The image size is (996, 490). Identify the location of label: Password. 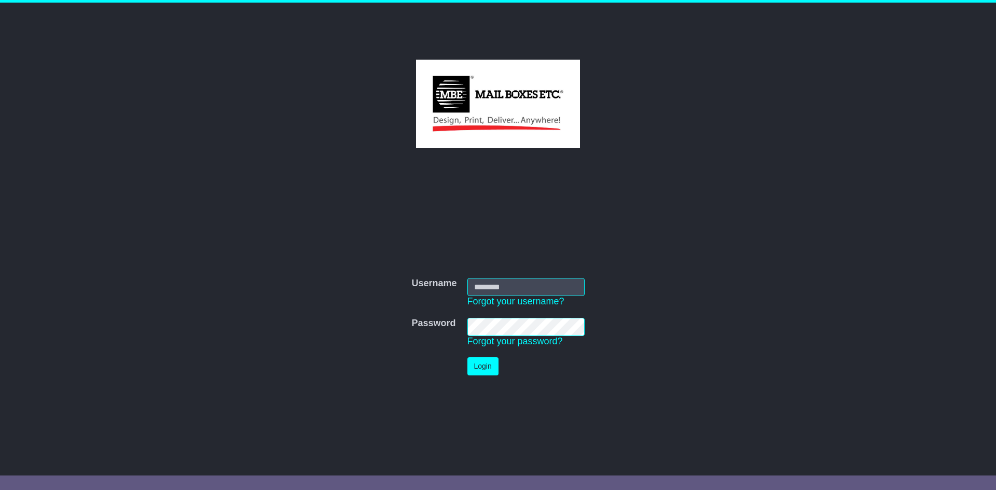
(433, 324).